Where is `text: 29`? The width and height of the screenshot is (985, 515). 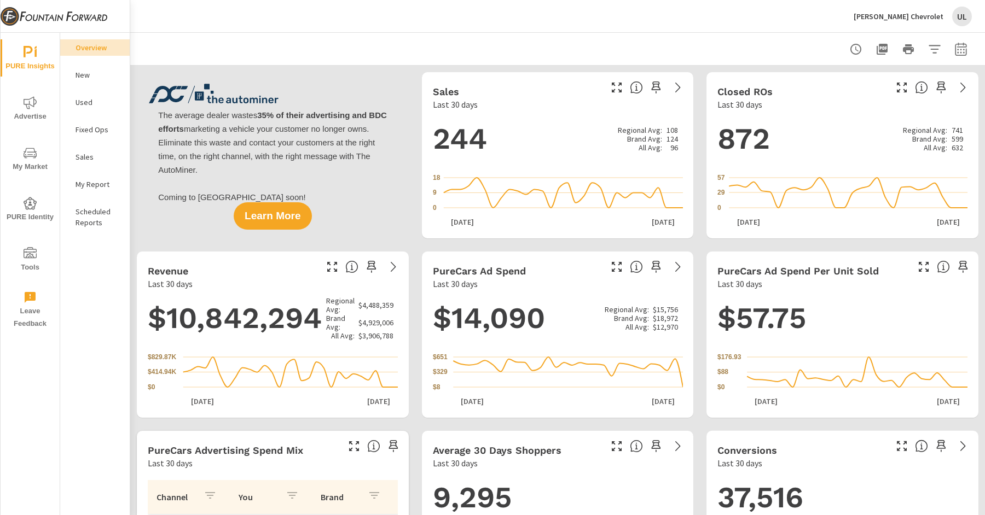
text: 29 is located at coordinates (721, 193).